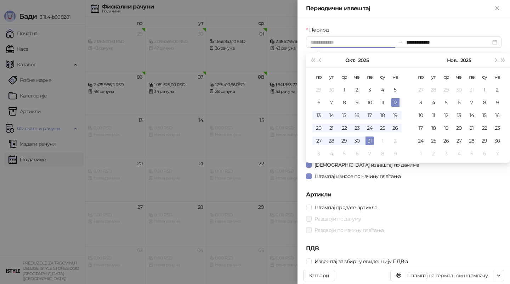 The height and width of the screenshot is (284, 510). Describe the element at coordinates (472, 115) in the screenshot. I see `td: 2025-11-14` at that location.